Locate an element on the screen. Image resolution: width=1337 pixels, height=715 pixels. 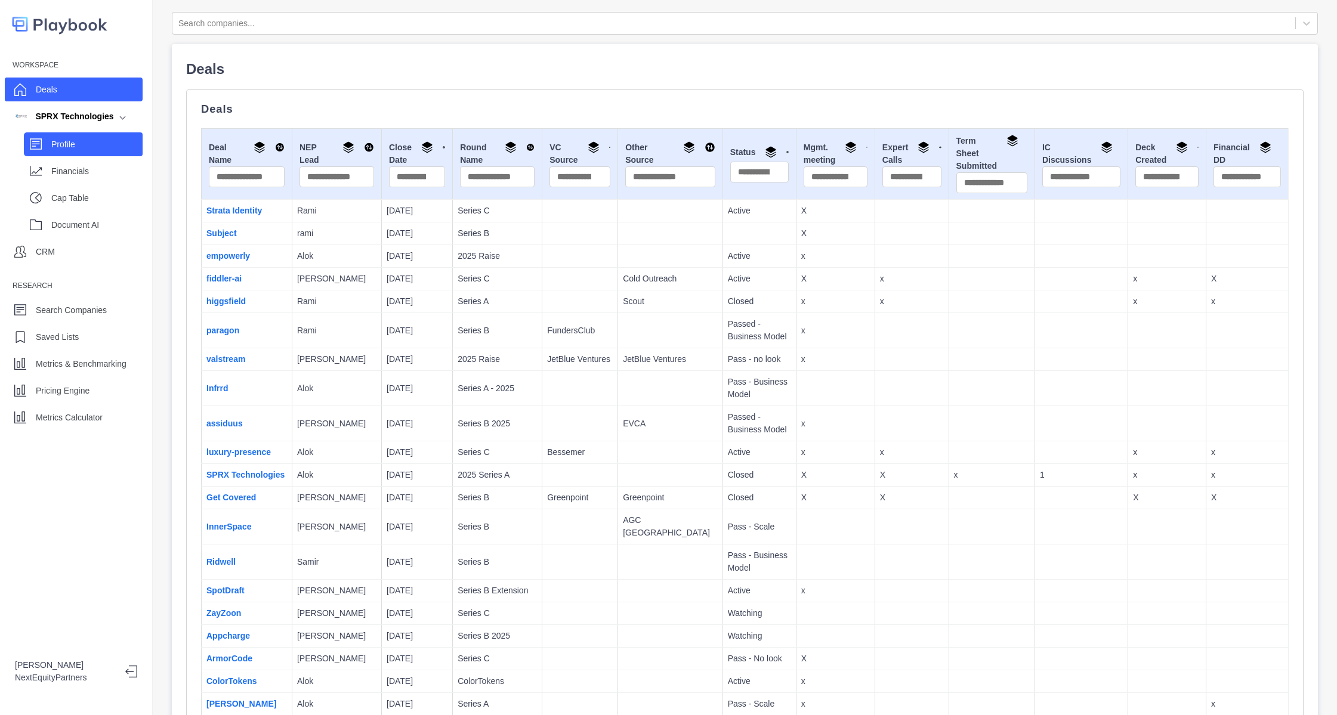
a: higgsfield is located at coordinates (226, 301).